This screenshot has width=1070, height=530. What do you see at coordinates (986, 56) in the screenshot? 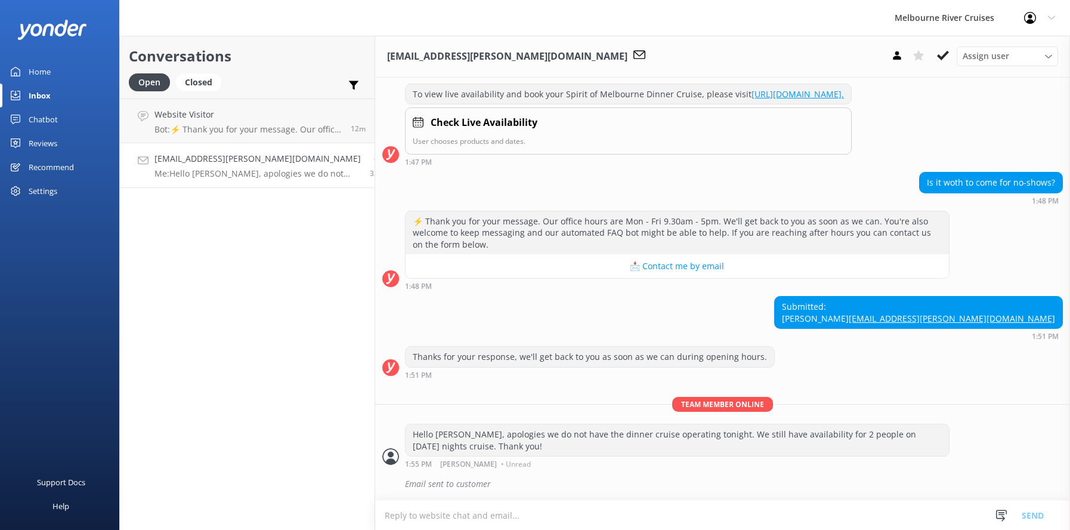
I see `span: Assign user` at bounding box center [986, 56].